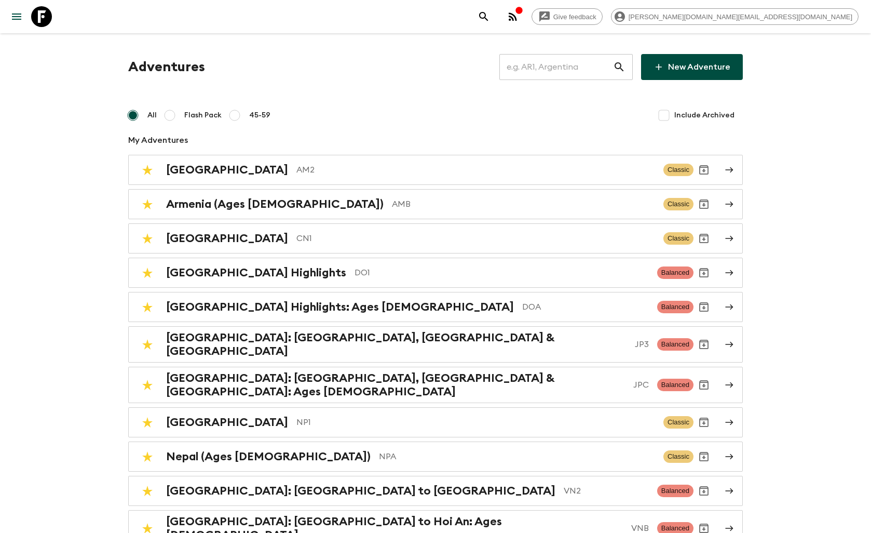 The width and height of the screenshot is (871, 533). I want to click on input: e.g. AR1, Argentina, so click(556, 67).